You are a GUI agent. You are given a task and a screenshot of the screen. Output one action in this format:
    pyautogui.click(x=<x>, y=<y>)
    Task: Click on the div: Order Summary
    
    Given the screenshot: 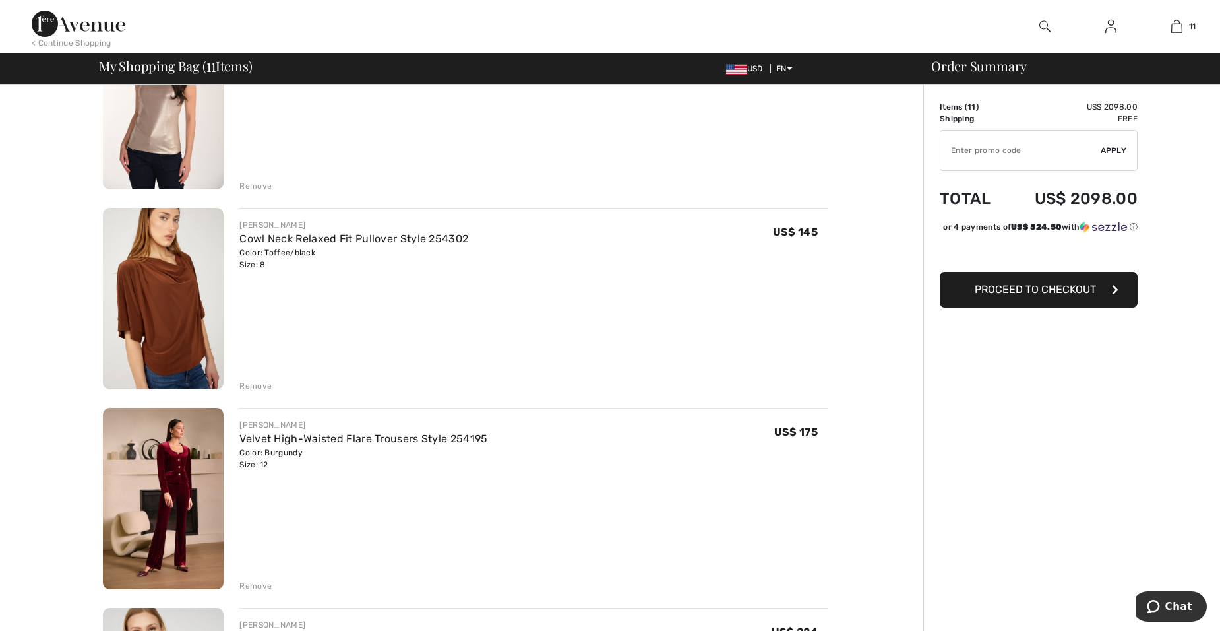 What is the action you would take?
    pyautogui.click(x=1064, y=66)
    